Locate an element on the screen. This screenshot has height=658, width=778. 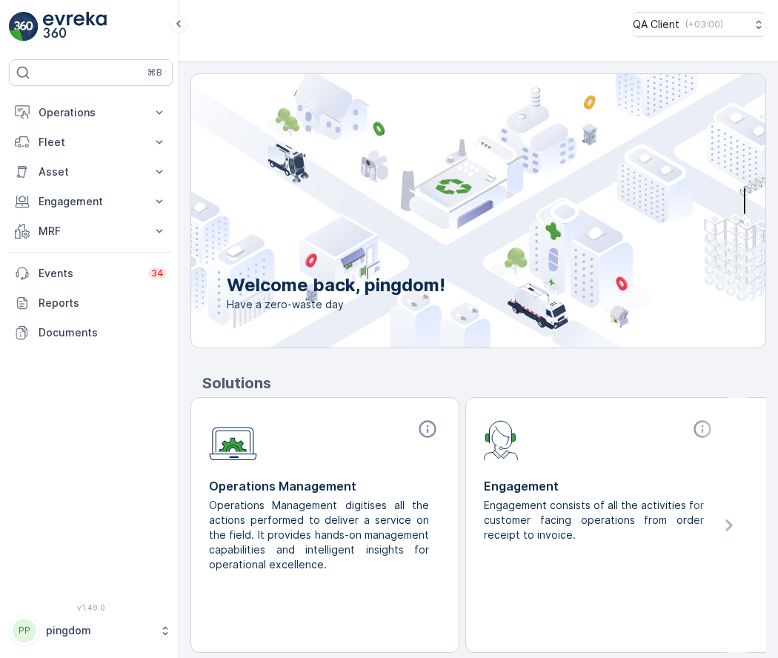
span: v 1.49.0 is located at coordinates (90, 607).